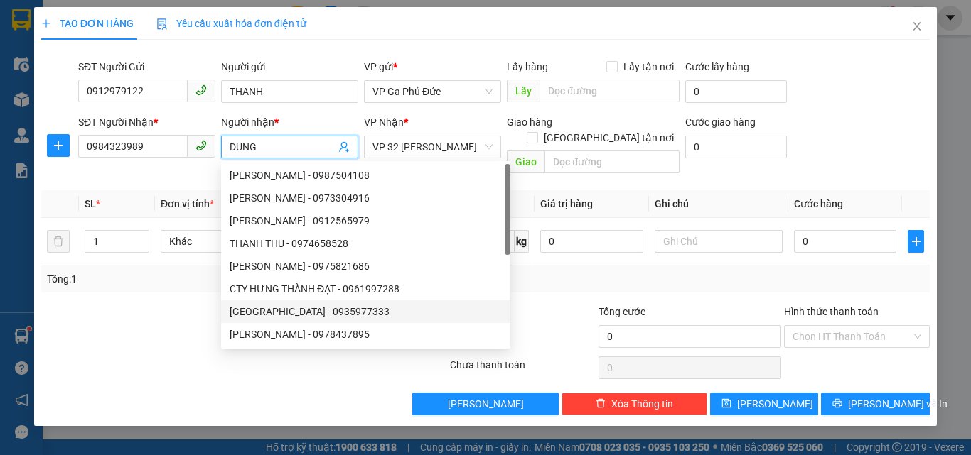 This screenshot has width=971, height=455. What do you see at coordinates (384, 122) in the screenshot?
I see `span: VP Nhận` at bounding box center [384, 122].